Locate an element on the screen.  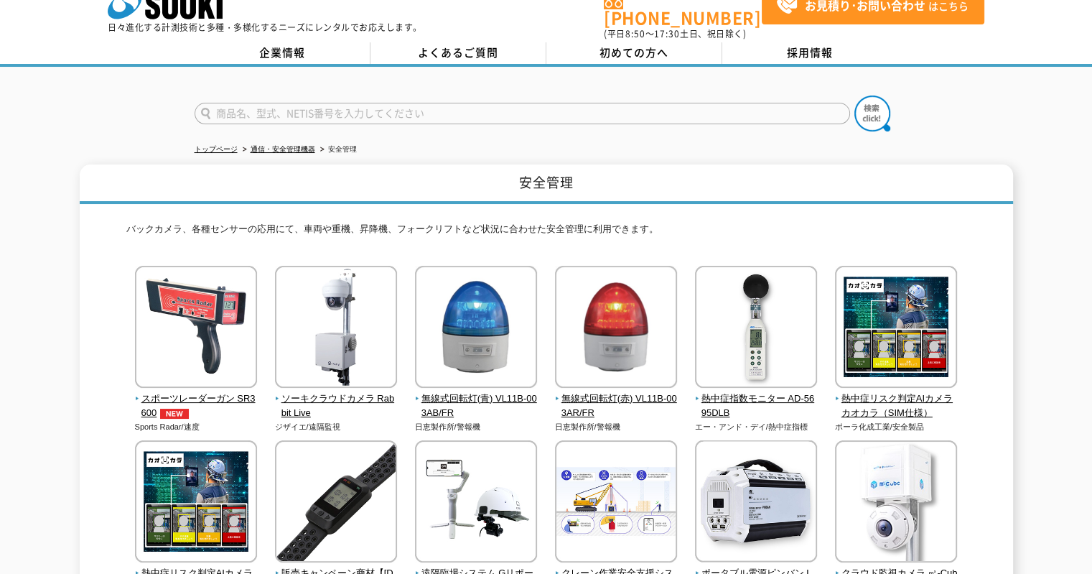
p: バックカメラ、各種センサーの応用にて、車両や重機、昇降機、フォークリフトなど状況に合わせた安全管理に利用できます。 is located at coordinates (547, 233).